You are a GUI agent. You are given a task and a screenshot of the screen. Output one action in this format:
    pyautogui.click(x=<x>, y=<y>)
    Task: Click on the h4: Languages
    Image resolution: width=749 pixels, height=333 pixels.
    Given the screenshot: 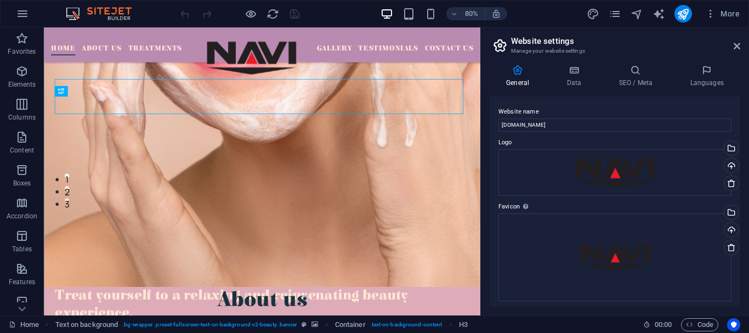 What is the action you would take?
    pyautogui.click(x=707, y=76)
    